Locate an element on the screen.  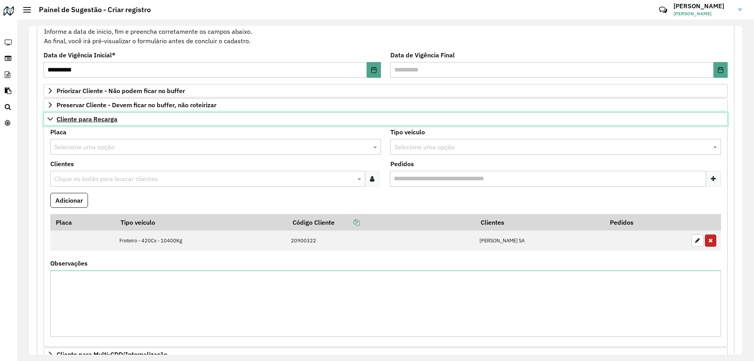
label: Data de Vigência Inicial is located at coordinates (79, 55).